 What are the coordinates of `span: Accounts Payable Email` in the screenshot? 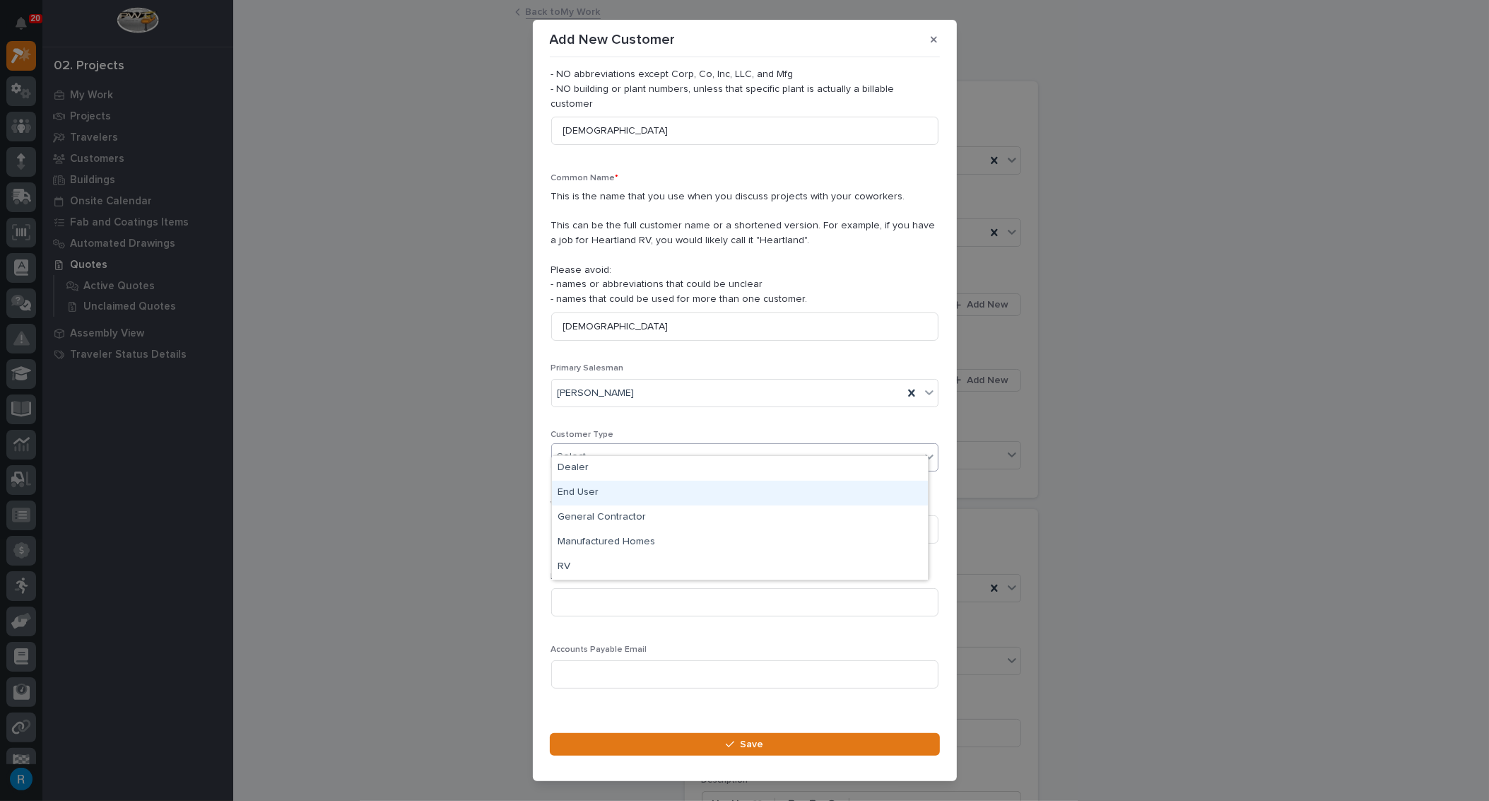 It's located at (599, 650).